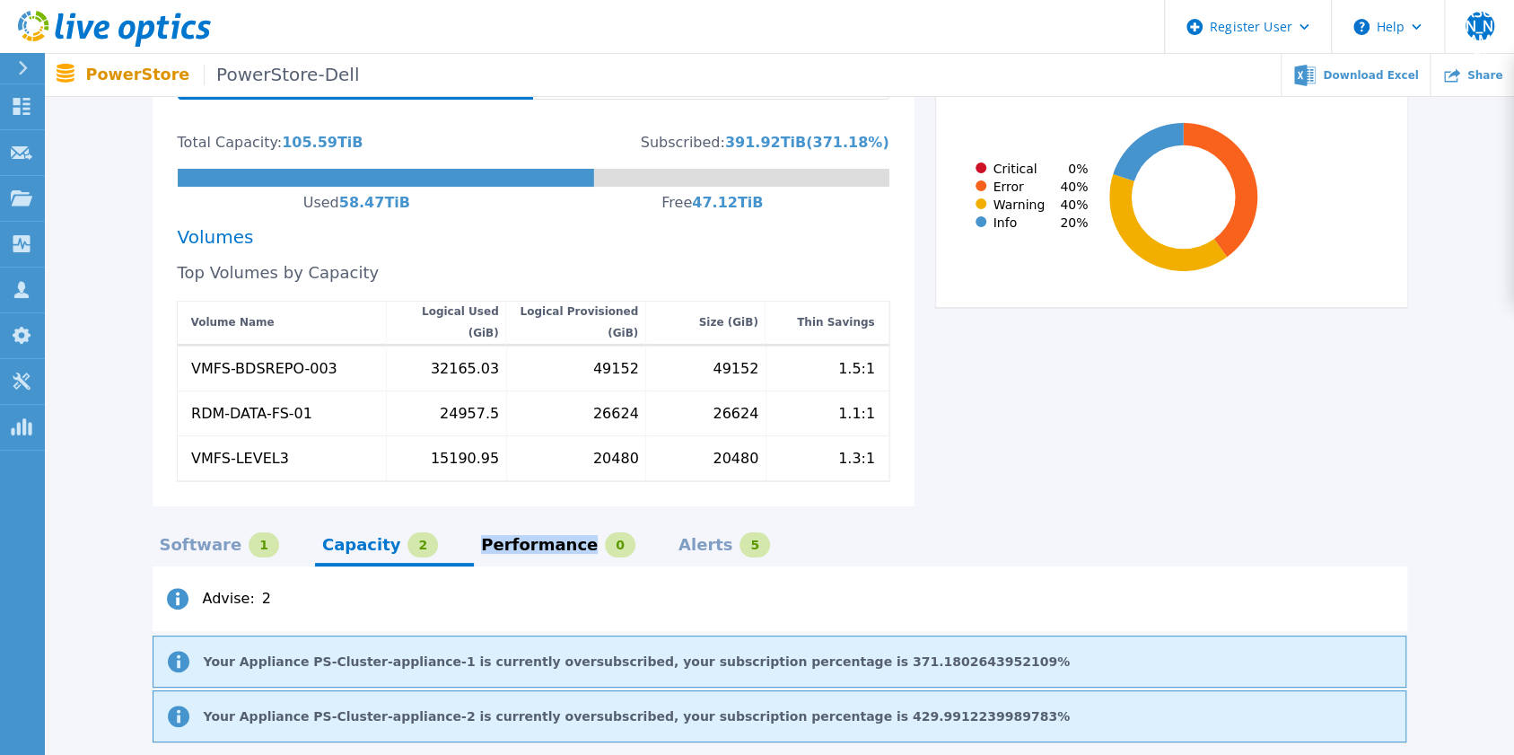 The image size is (1514, 755). I want to click on div: 2, so click(423, 545).